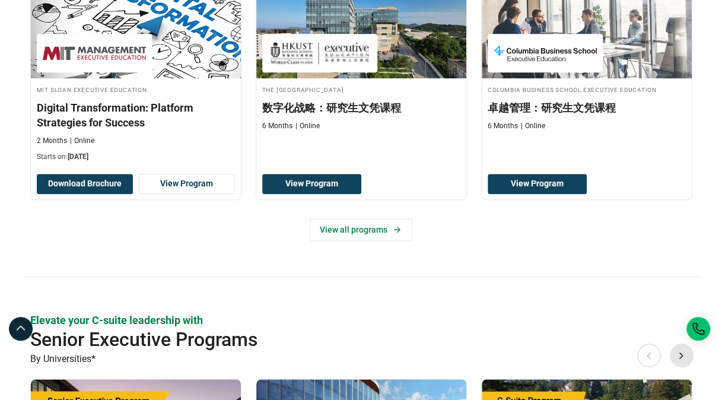 The height and width of the screenshot is (400, 722). Describe the element at coordinates (587, 89) in the screenshot. I see `h4: Columbia Business School Executive Education` at that location.